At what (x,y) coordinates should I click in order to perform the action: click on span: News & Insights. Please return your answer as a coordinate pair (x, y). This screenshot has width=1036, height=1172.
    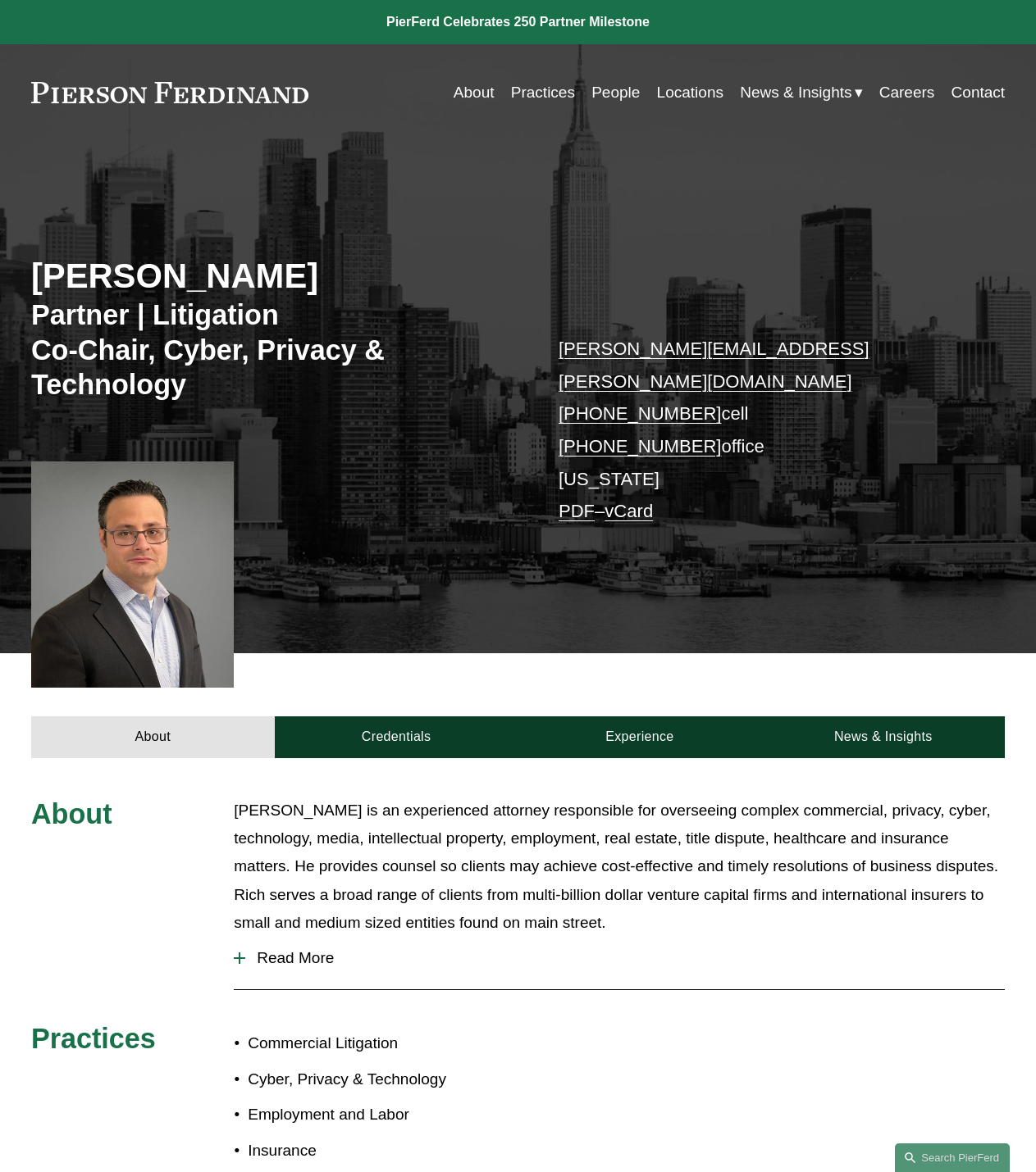
    Looking at the image, I should click on (796, 93).